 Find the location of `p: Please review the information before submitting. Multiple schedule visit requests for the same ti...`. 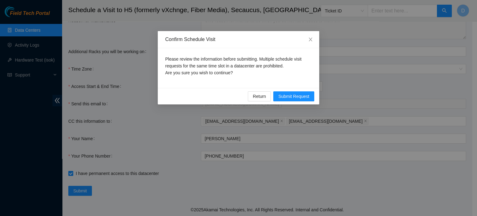

p: Please review the information before submitting. Multiple schedule visit requests for the same ti... is located at coordinates (239, 66).